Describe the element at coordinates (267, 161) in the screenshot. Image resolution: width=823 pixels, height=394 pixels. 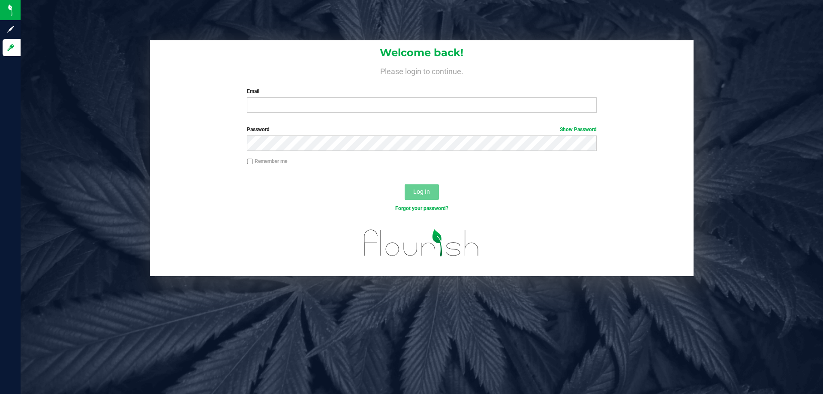
I see `label: Remember me` at that location.